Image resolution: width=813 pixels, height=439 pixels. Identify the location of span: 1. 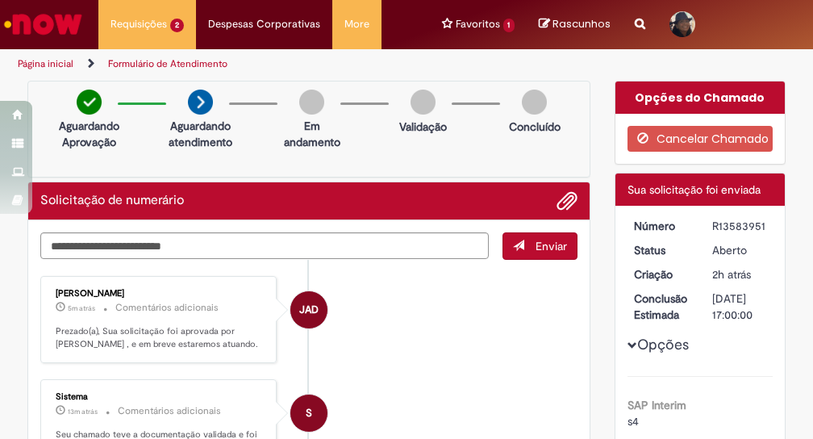
(509, 25).